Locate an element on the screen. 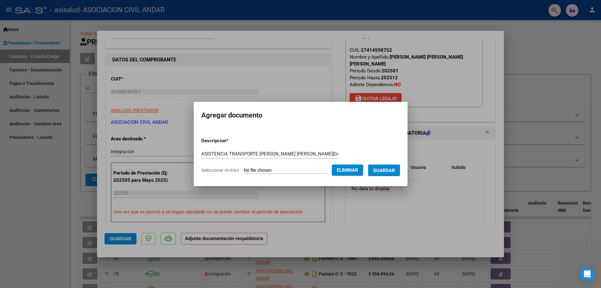  button: Guardar is located at coordinates (384, 170).